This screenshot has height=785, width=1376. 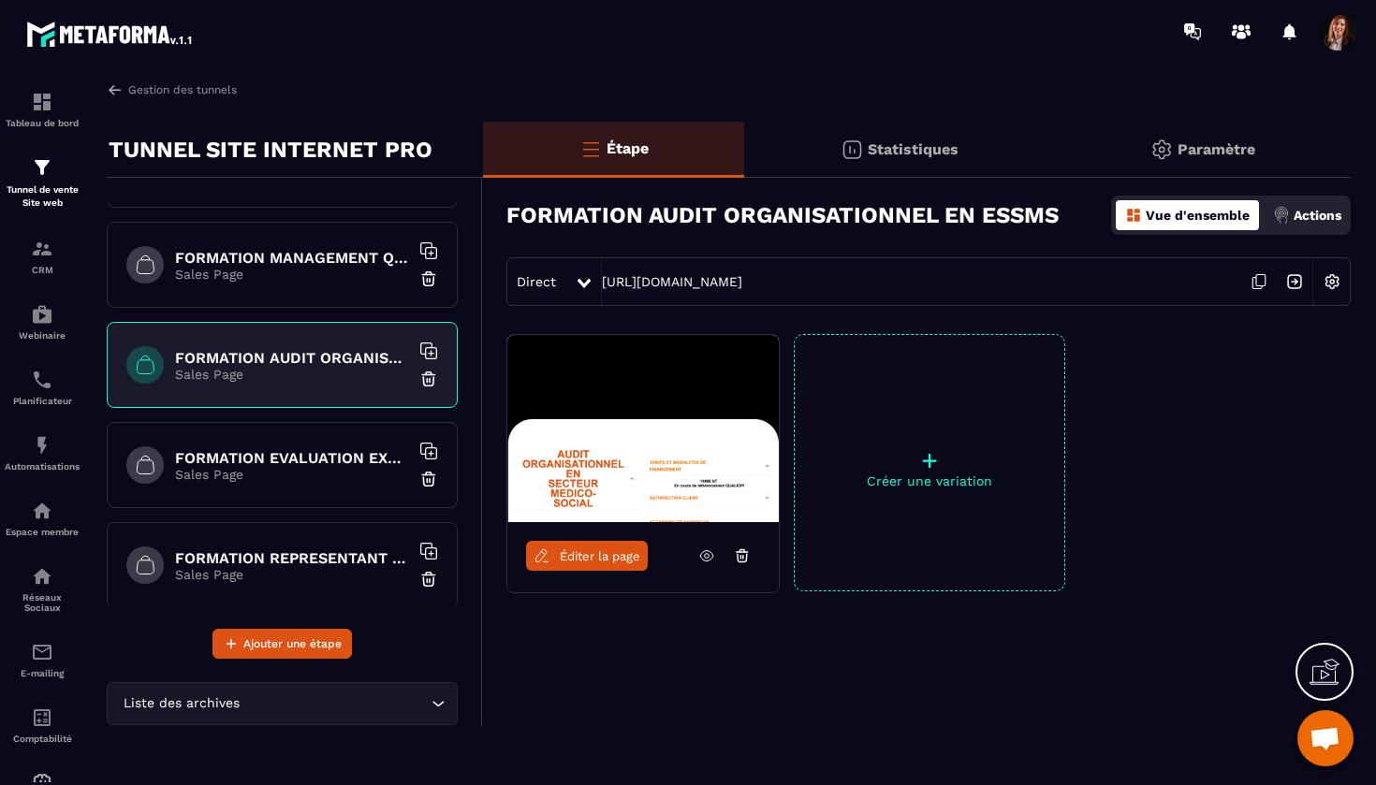 What do you see at coordinates (42, 123) in the screenshot?
I see `p: Tableau de bord` at bounding box center [42, 123].